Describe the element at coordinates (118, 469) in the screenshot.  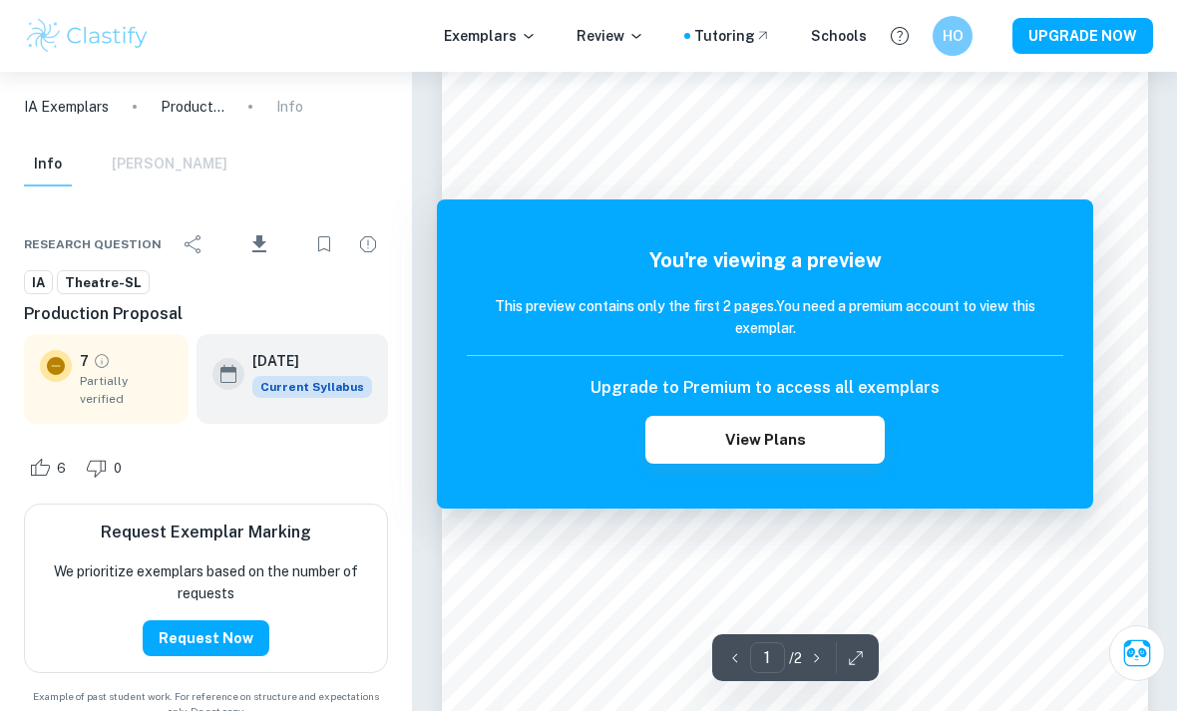
I see `span: 0` at that location.